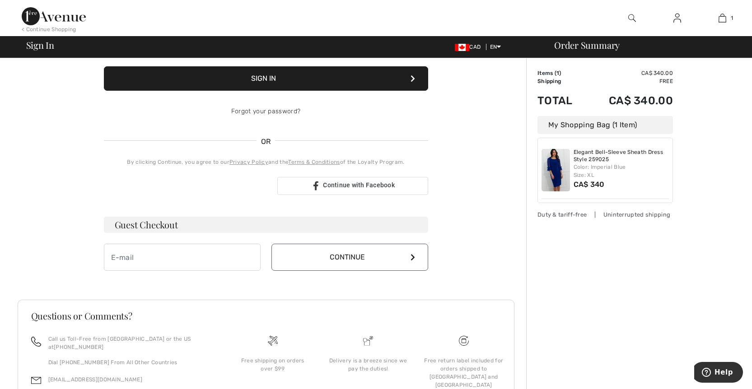 This screenshot has width=752, height=389. What do you see at coordinates (273, 365) in the screenshot?
I see `div: Free shipping on orders over $99` at bounding box center [273, 365].